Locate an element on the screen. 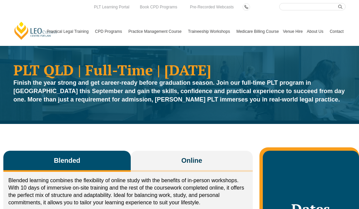 This screenshot has width=359, height=209. span: Blended is located at coordinates (67, 161).